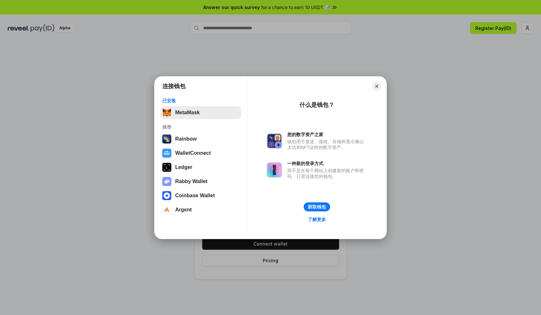 This screenshot has width=541, height=315. Describe the element at coordinates (201, 101) in the screenshot. I see `div: 已安装` at that location.